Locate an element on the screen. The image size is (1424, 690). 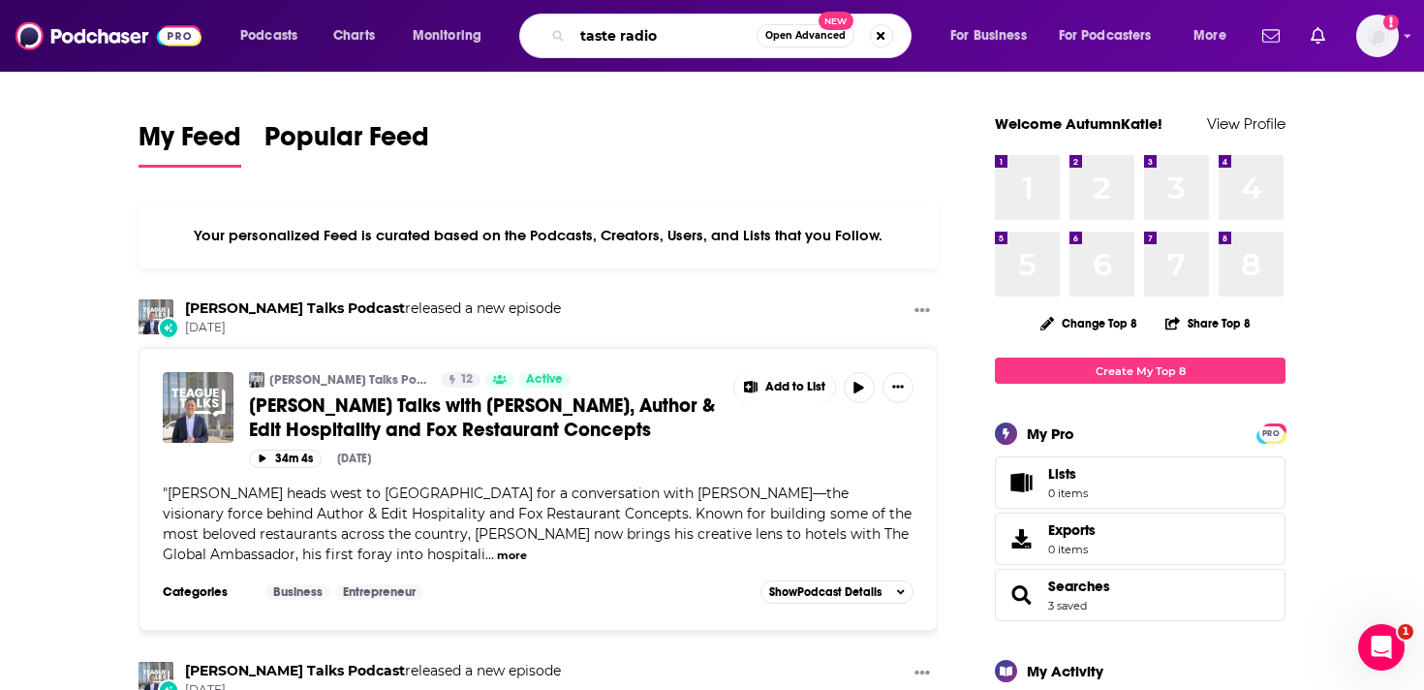
span: Charts is located at coordinates (353, 36).